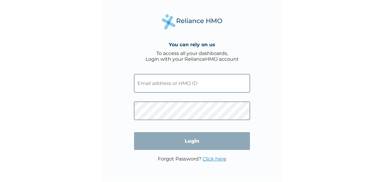  I want to click on img: Reliance Health's Logo, so click(192, 22).